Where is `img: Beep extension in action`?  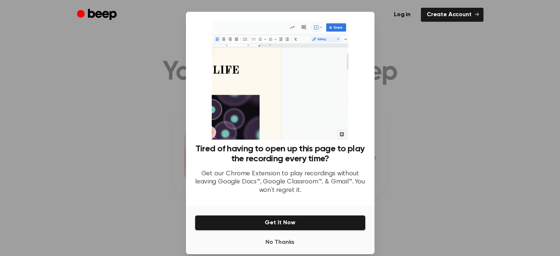 img: Beep extension in action is located at coordinates (280, 80).